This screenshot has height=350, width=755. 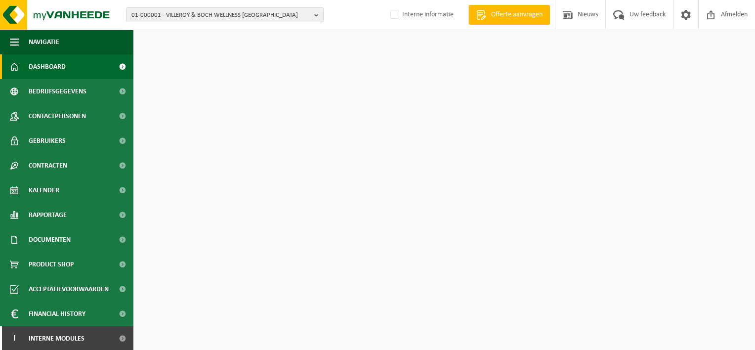 I want to click on span: Contracten, so click(x=48, y=166).